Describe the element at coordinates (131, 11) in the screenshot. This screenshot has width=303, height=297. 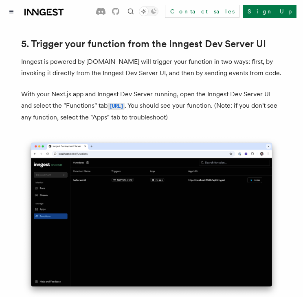
I see `button: Find something...` at that location.